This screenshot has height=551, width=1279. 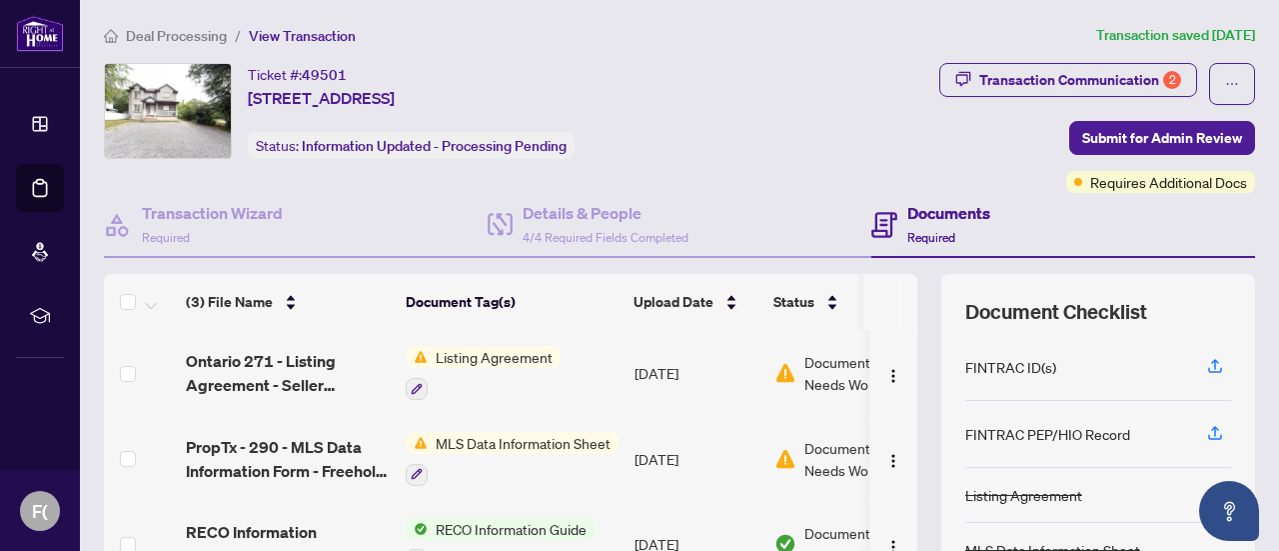 I want to click on button: Submit for Admin Review, so click(x=1162, y=138).